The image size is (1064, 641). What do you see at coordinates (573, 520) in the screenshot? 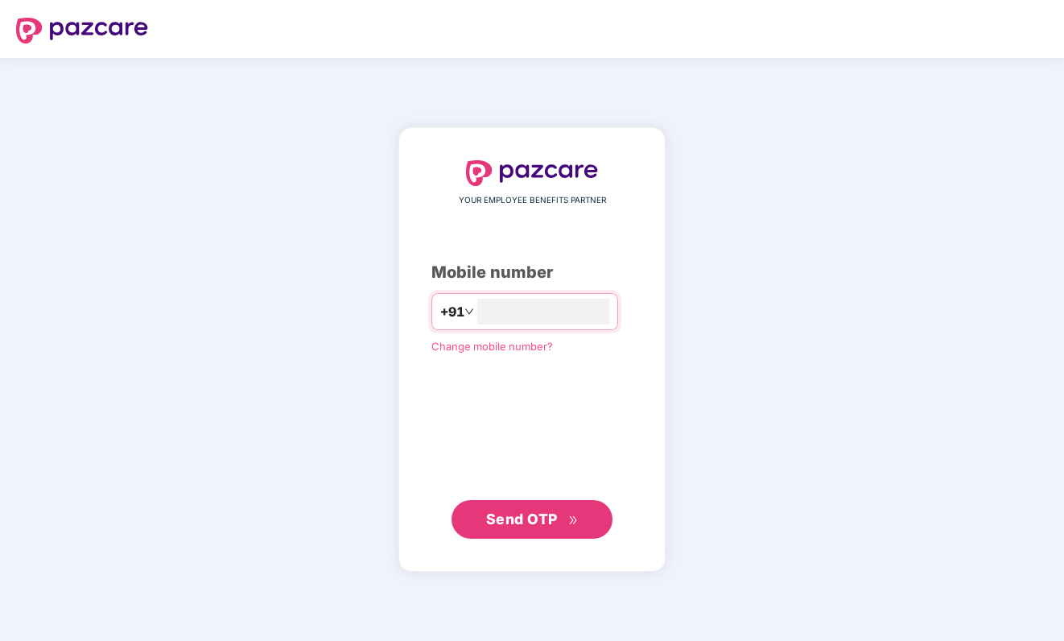
I see `span: double-right` at bounding box center [573, 520].